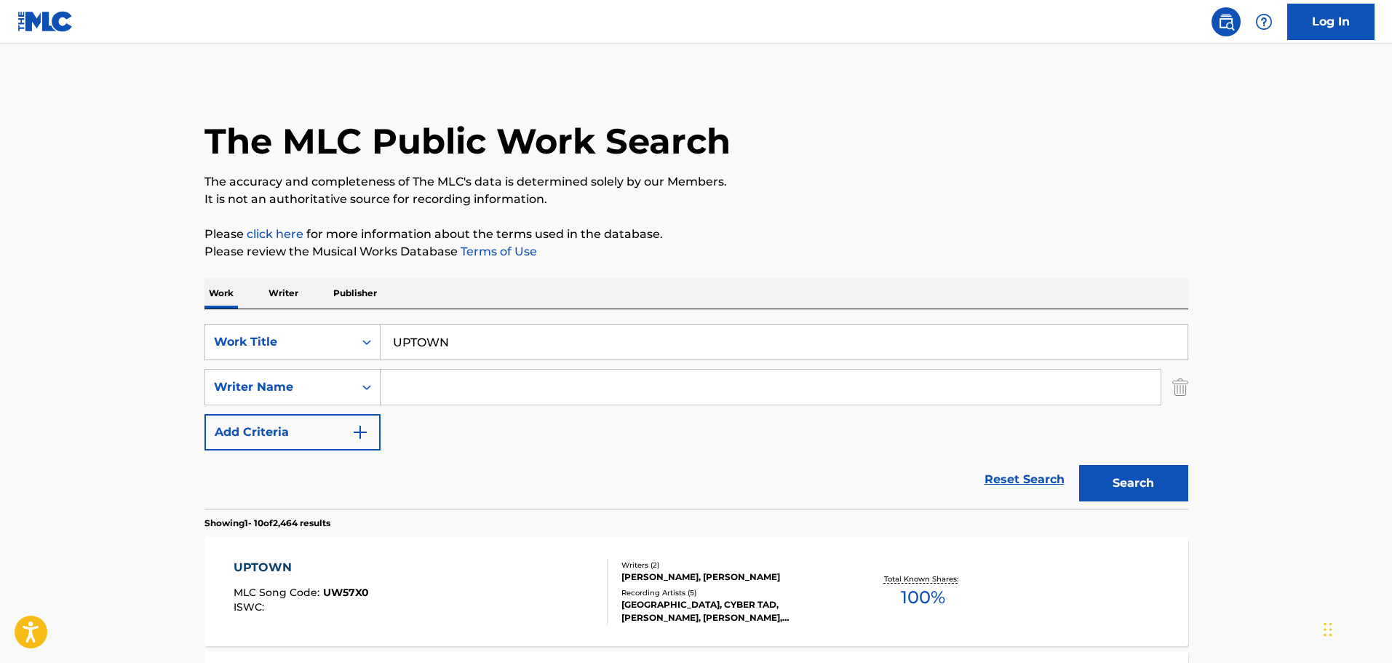  Describe the element at coordinates (45, 21) in the screenshot. I see `img: MLC Logo` at that location.